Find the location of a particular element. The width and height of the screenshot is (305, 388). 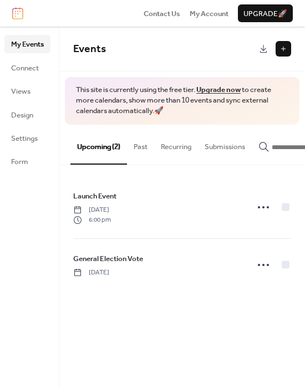

a: Views is located at coordinates (27, 91).